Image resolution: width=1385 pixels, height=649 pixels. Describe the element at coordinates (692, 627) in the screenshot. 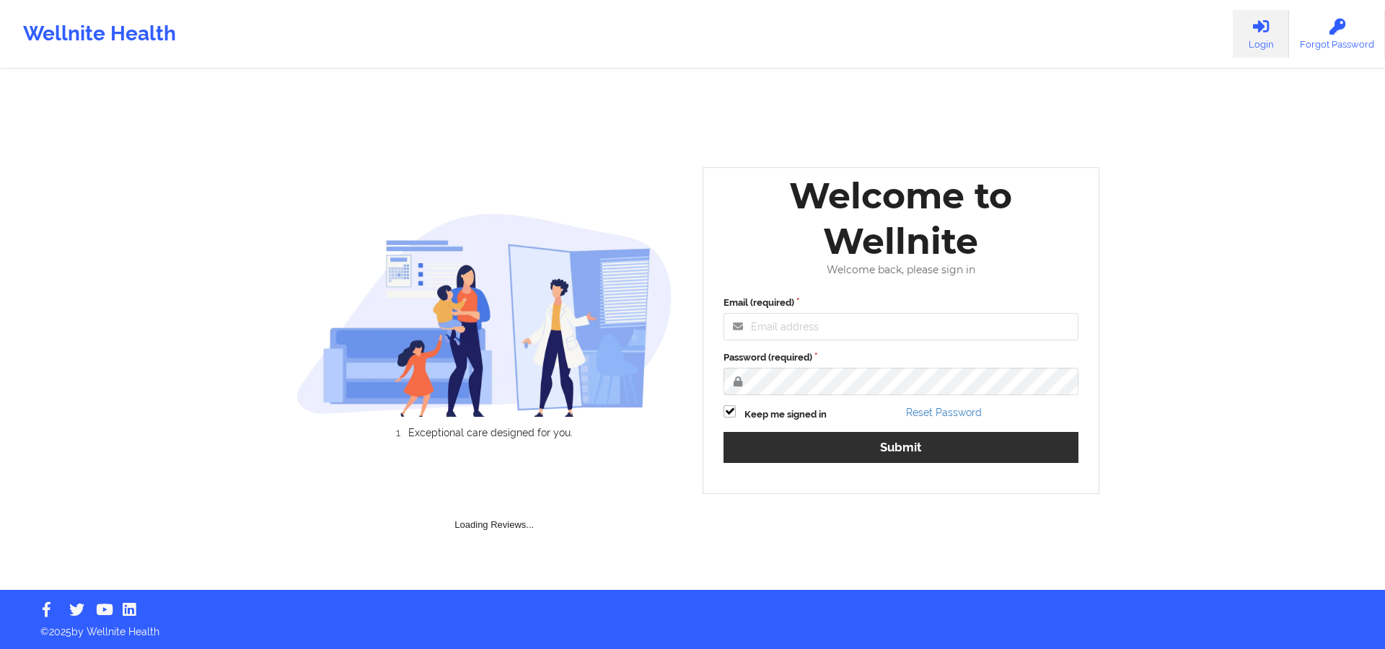

I see `p: © 2025 by Wellnite Health` at that location.